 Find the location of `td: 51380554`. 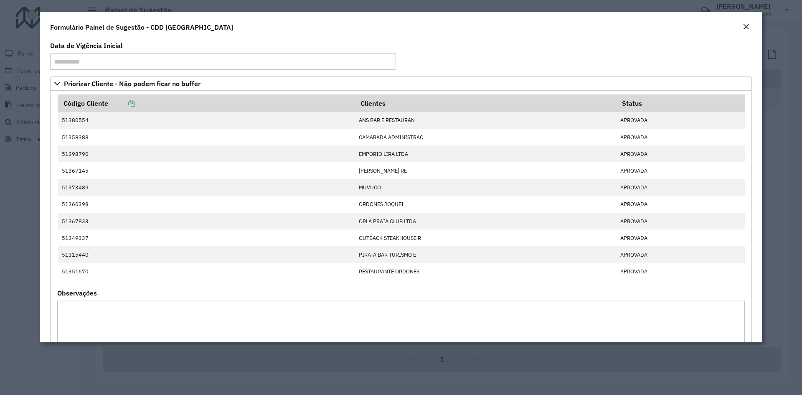

td: 51380554 is located at coordinates (206, 120).